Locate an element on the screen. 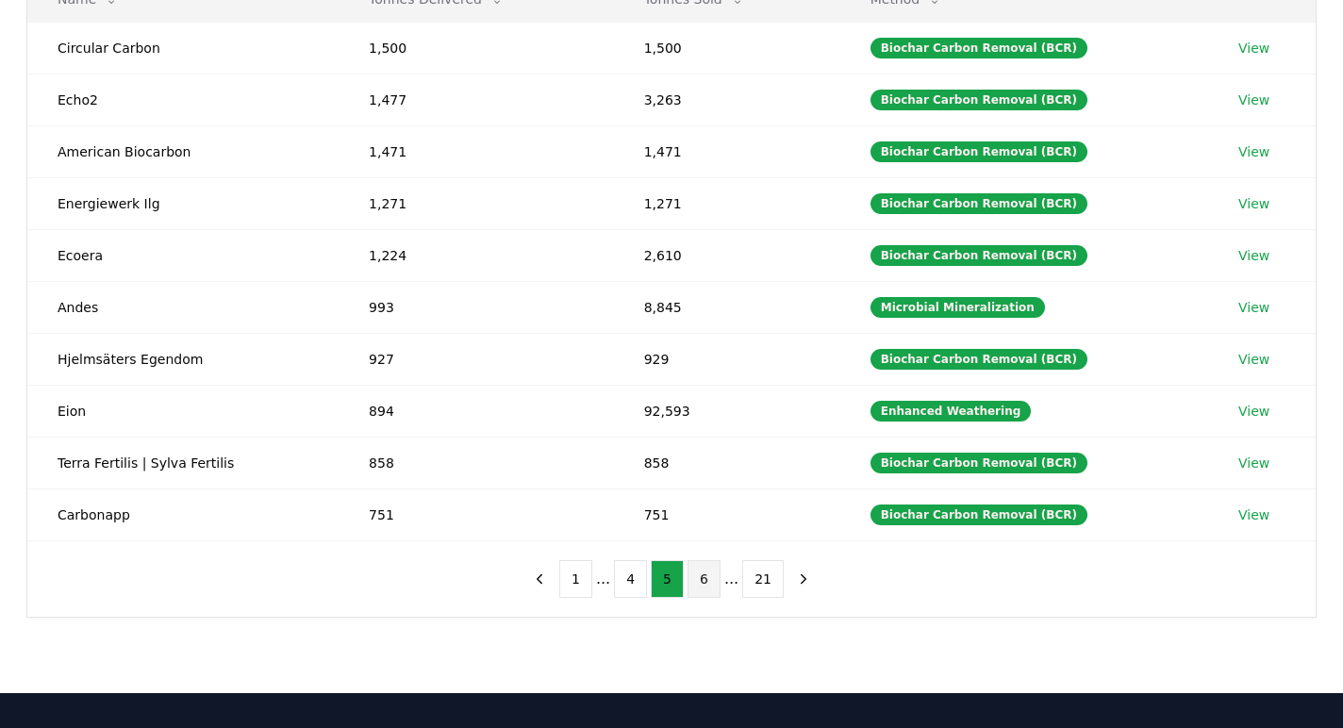 This screenshot has width=1343, height=728. div: Microbial Mineralization is located at coordinates (957, 307).